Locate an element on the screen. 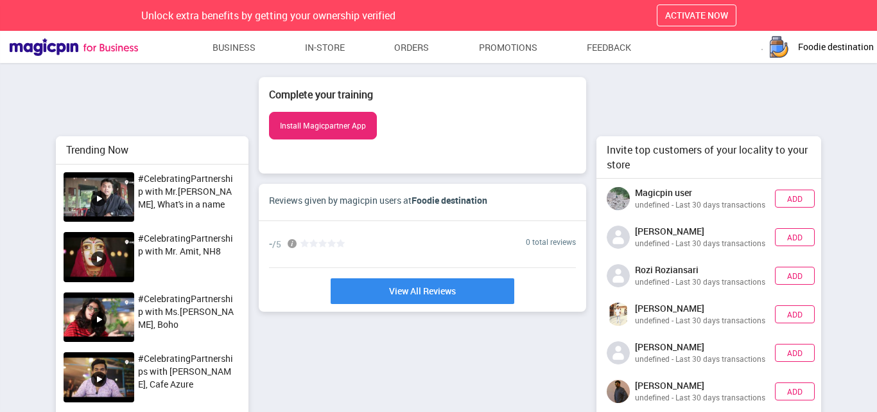 Image resolution: width=877 pixels, height=412 pixels. div: Invite top customers of your locality to your store is located at coordinates (709, 157).